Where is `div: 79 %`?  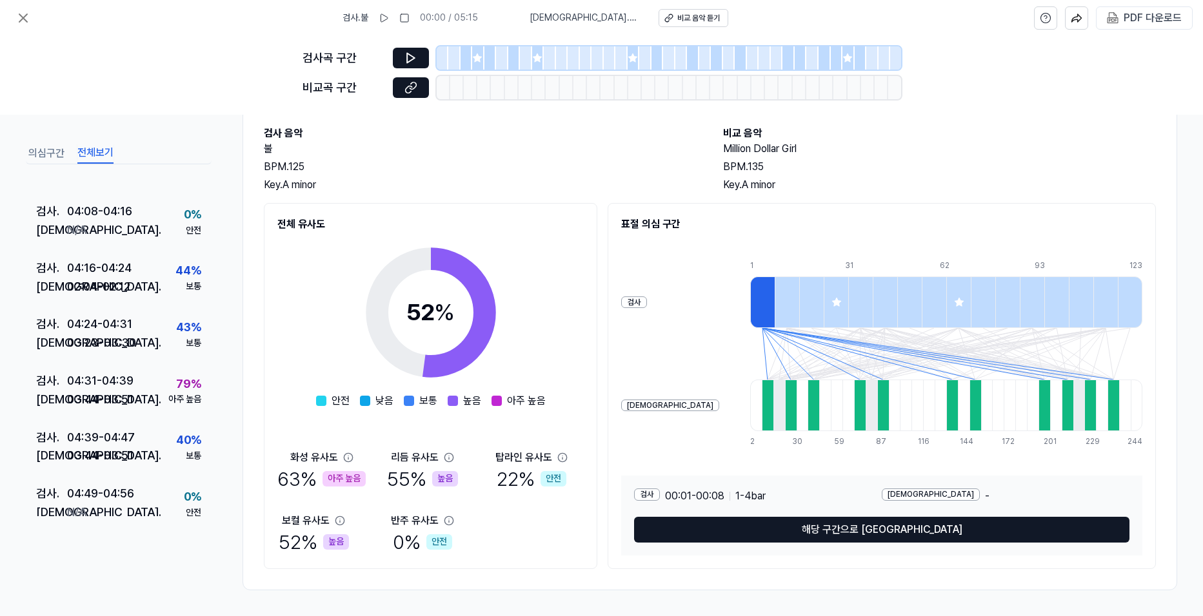
div: 79 % is located at coordinates (188, 384).